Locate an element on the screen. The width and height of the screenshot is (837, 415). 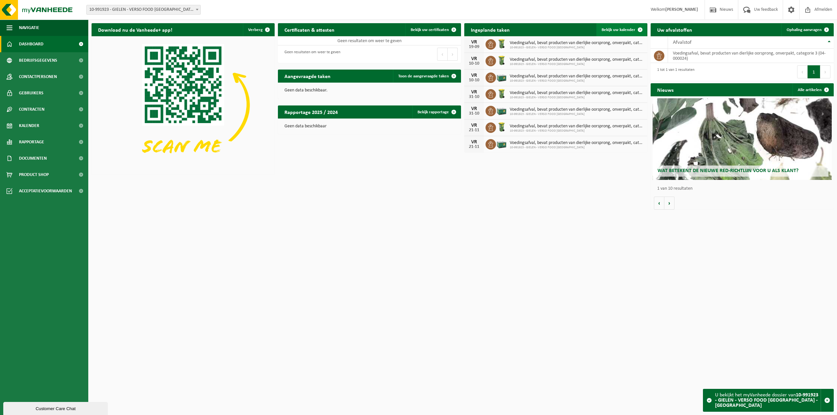
a: Ophaling aanvragen is located at coordinates (807, 30).